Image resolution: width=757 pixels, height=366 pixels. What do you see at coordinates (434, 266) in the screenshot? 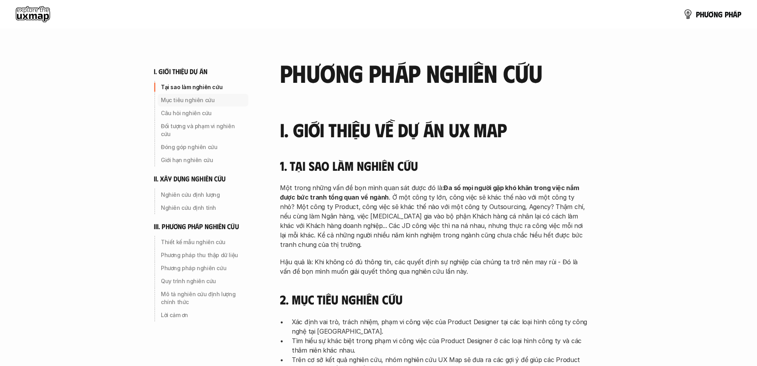
I see `p: Hậu quả là: Khi không có đủ thông tin, các quyết định sự nghiệp của chúng ta trở nên may rủi - Đó...` at bounding box center [434, 266].